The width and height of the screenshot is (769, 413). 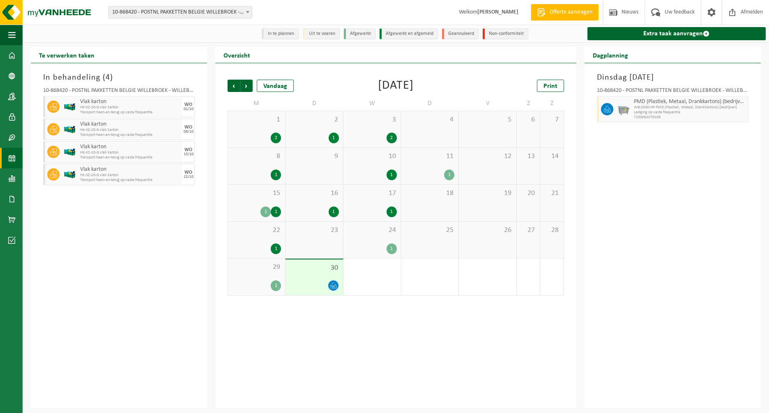 What do you see at coordinates (611, 55) in the screenshot?
I see `h2: Dagplanning` at bounding box center [611, 55].